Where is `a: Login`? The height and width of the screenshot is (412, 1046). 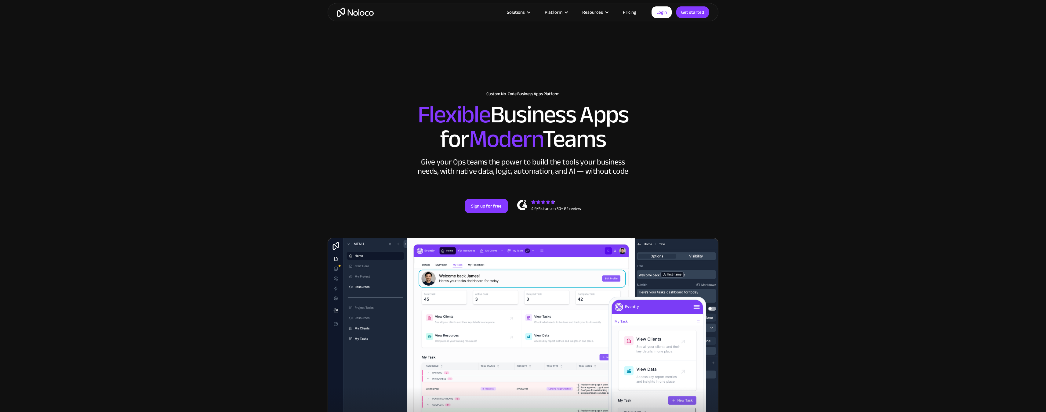 a: Login is located at coordinates (662, 12).